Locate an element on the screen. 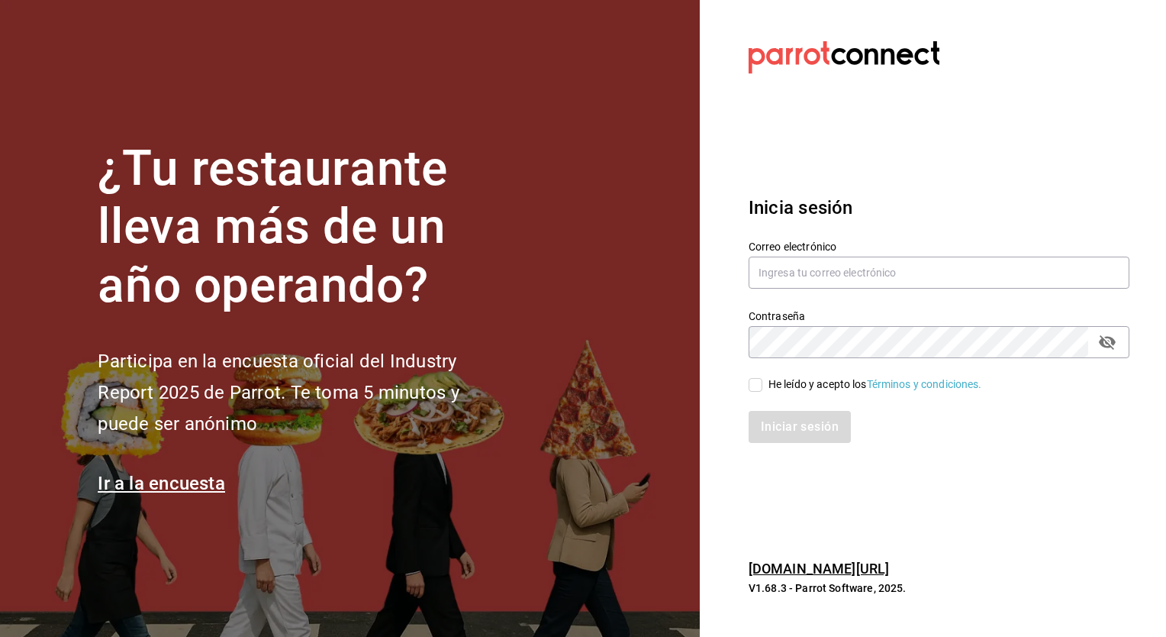  div: He leído y acepto los is located at coordinates (875, 384).